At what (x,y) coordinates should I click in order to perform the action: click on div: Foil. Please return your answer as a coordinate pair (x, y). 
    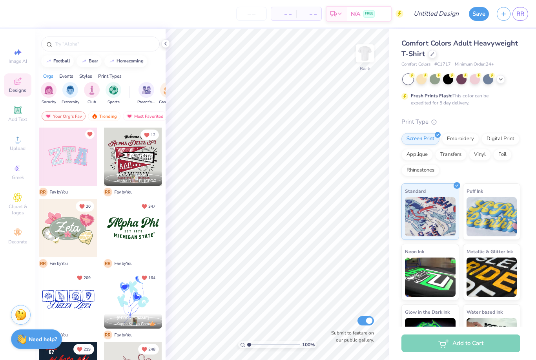
    Looking at the image, I should click on (503, 155).